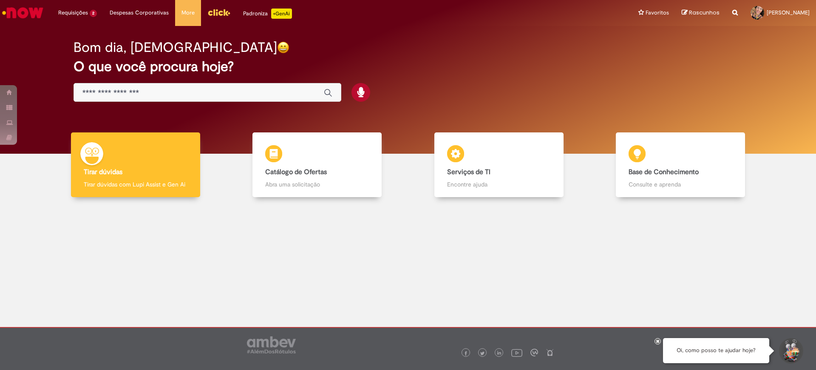  I want to click on span: Requisições, so click(73, 13).